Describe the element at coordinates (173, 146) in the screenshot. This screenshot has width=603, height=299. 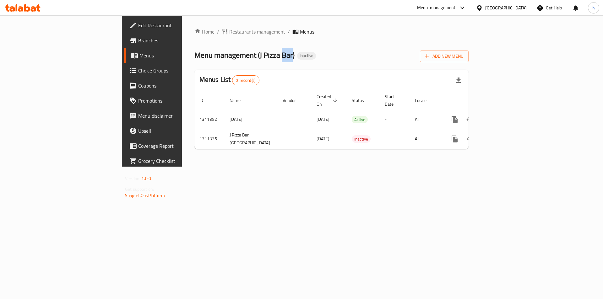
I see `a: Coverage Report` at that location.